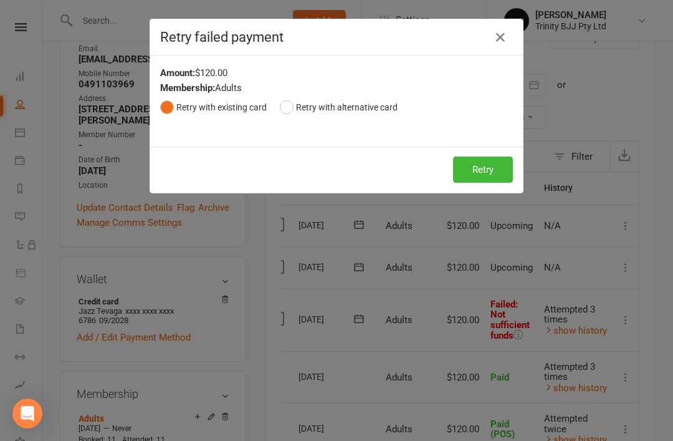  Describe the element at coordinates (178, 73) in the screenshot. I see `strong: Amount:` at that location.